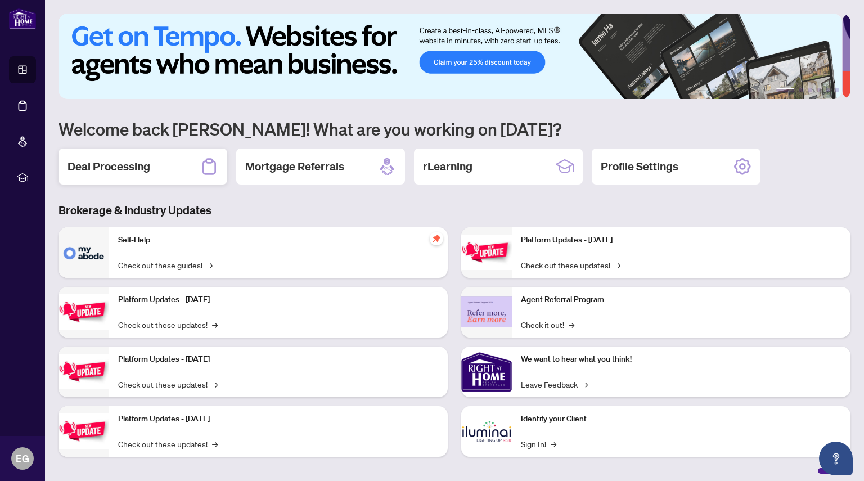 The image size is (864, 481). What do you see at coordinates (538, 444) in the screenshot?
I see `a: Sign In!→` at bounding box center [538, 444].